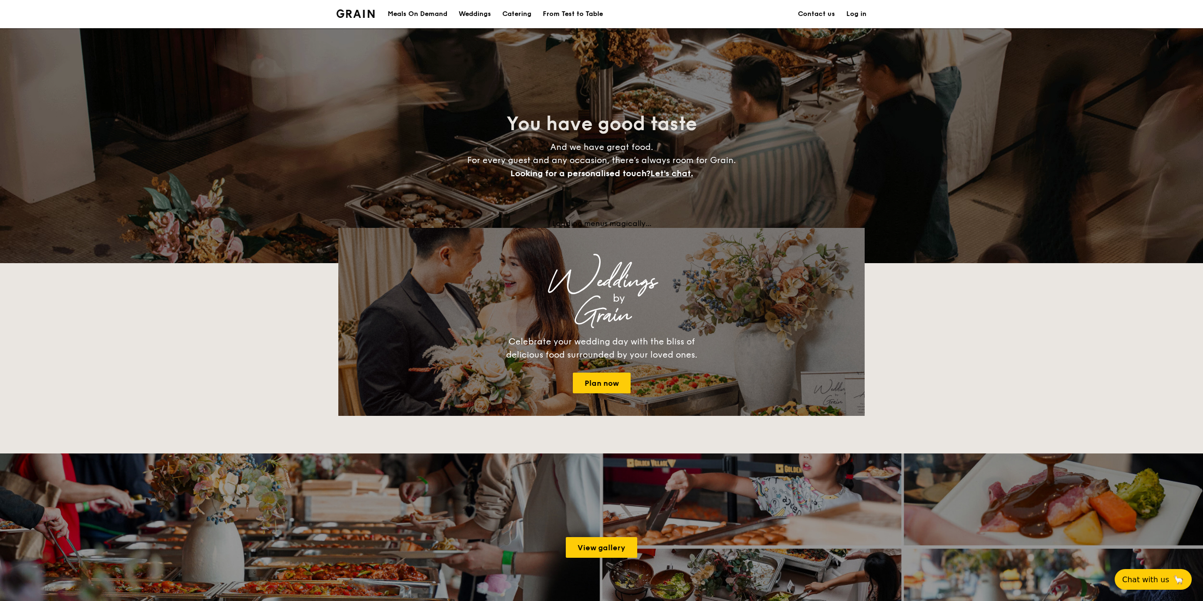 The image size is (1203, 601). Describe the element at coordinates (1145, 579) in the screenshot. I see `span: Chat with us` at that location.